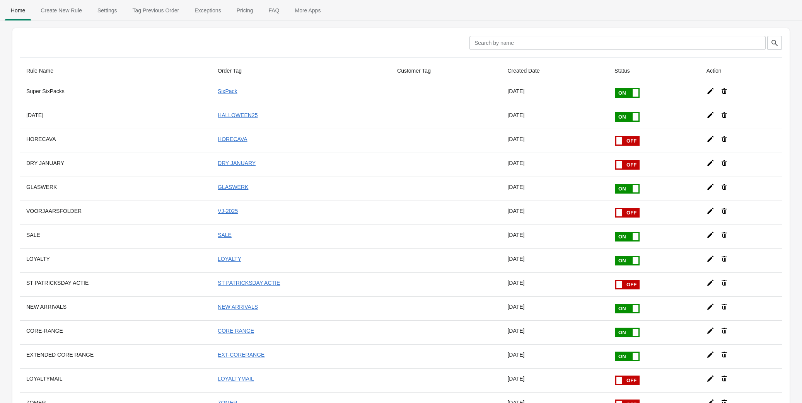 The image size is (802, 403). Describe the element at coordinates (241, 355) in the screenshot. I see `a: EXT-CORERANGE` at that location.